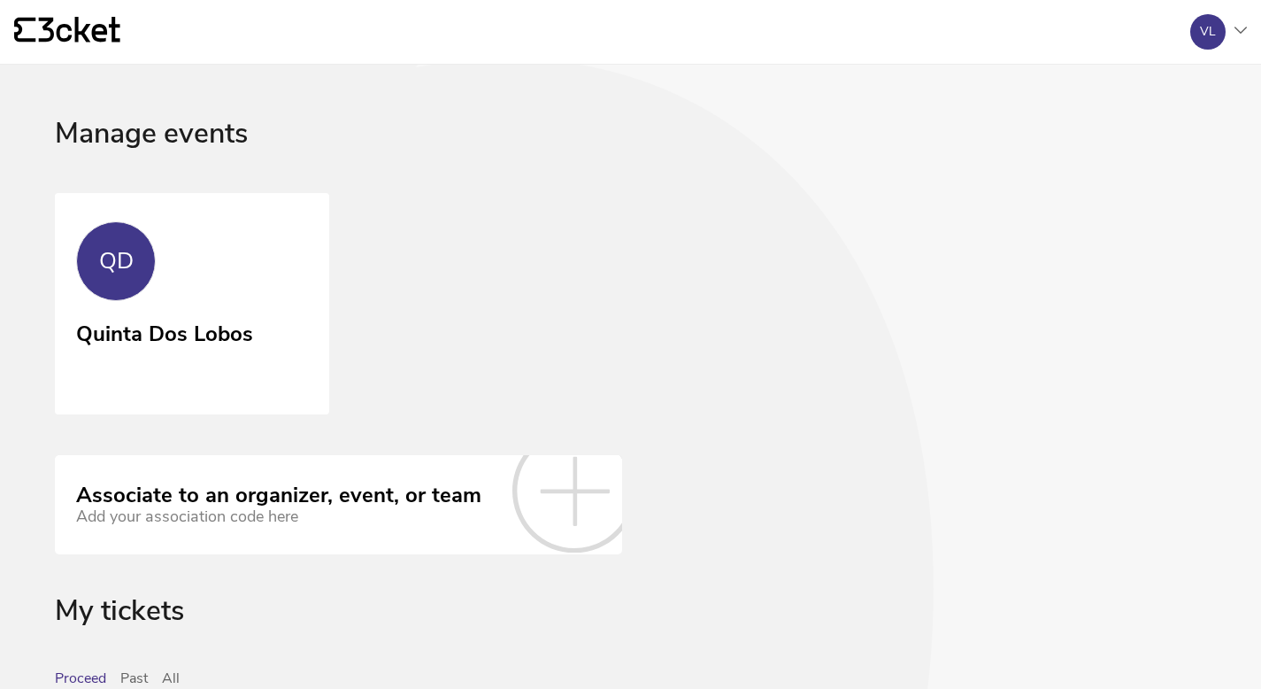  What do you see at coordinates (338, 505) in the screenshot?
I see `a: Associate to an organizer, event, or team Add your association code here` at bounding box center [338, 505].